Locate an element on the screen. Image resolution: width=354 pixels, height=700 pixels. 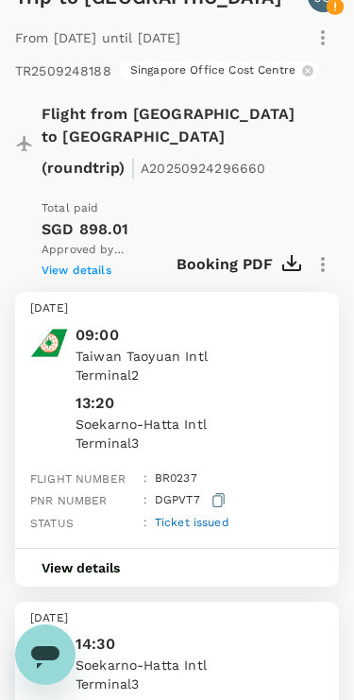
span: Flight number is located at coordinates (78, 479).